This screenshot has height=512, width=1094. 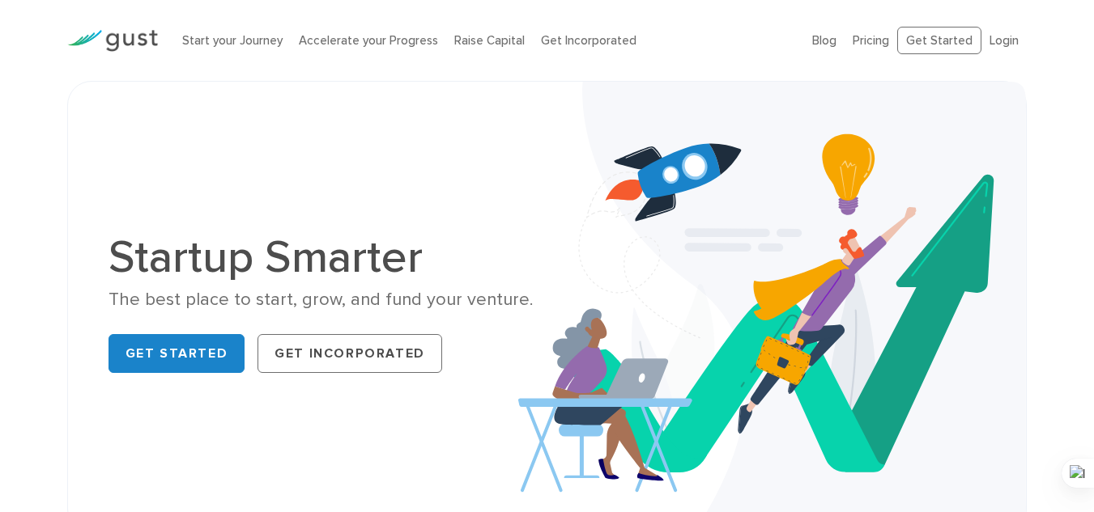 I want to click on a: Pricing, so click(x=870, y=40).